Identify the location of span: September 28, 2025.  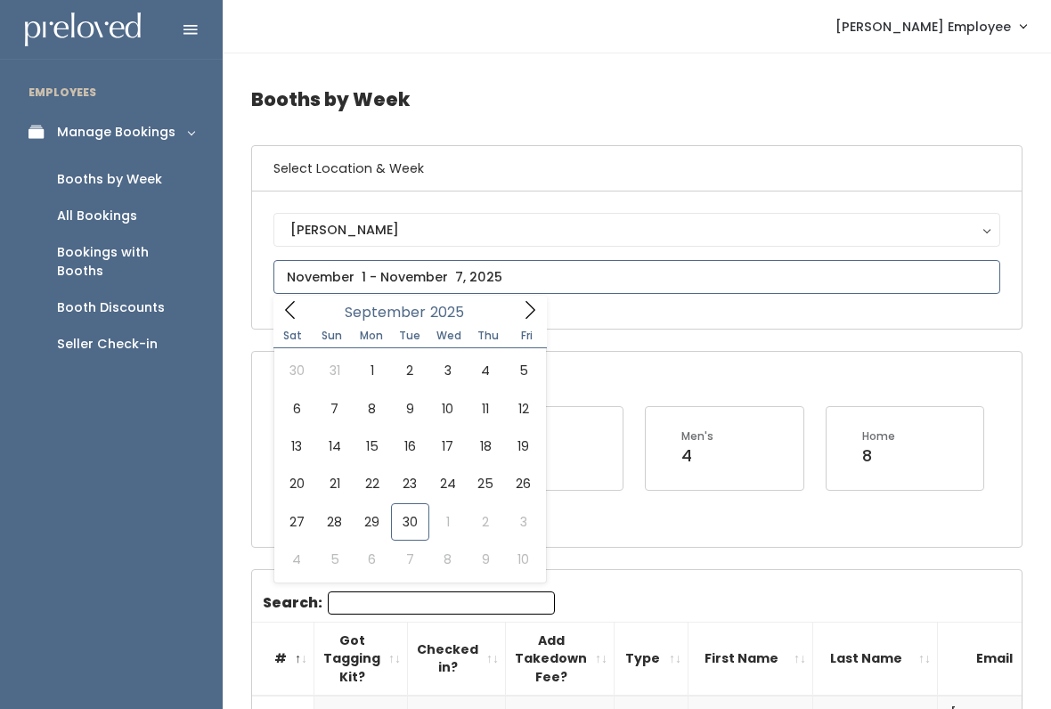
(334, 522).